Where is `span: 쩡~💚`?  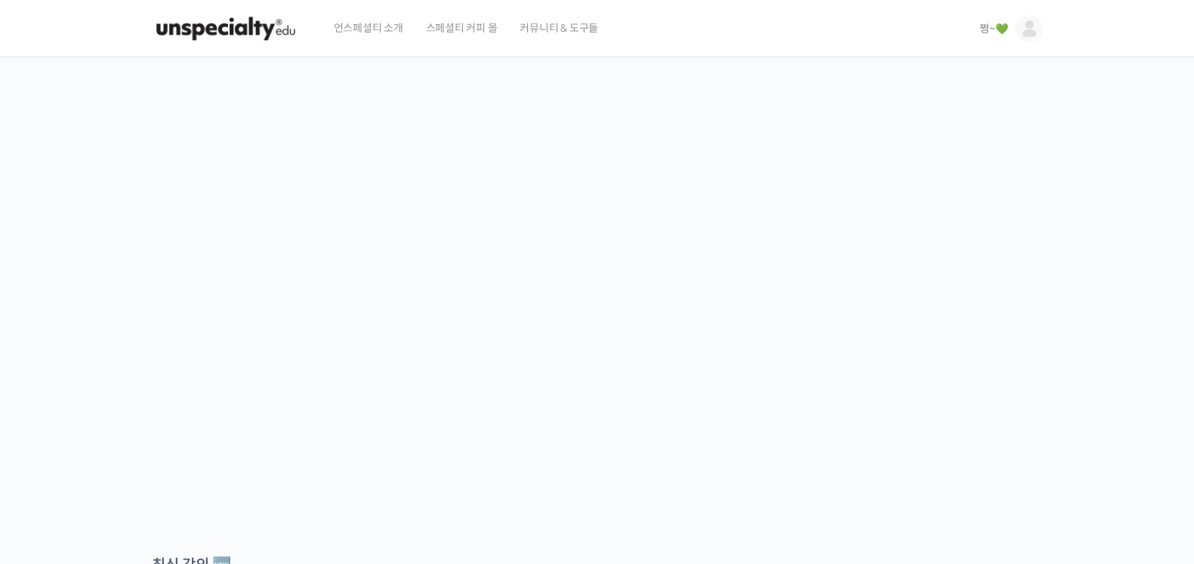 span: 쩡~💚 is located at coordinates (993, 29).